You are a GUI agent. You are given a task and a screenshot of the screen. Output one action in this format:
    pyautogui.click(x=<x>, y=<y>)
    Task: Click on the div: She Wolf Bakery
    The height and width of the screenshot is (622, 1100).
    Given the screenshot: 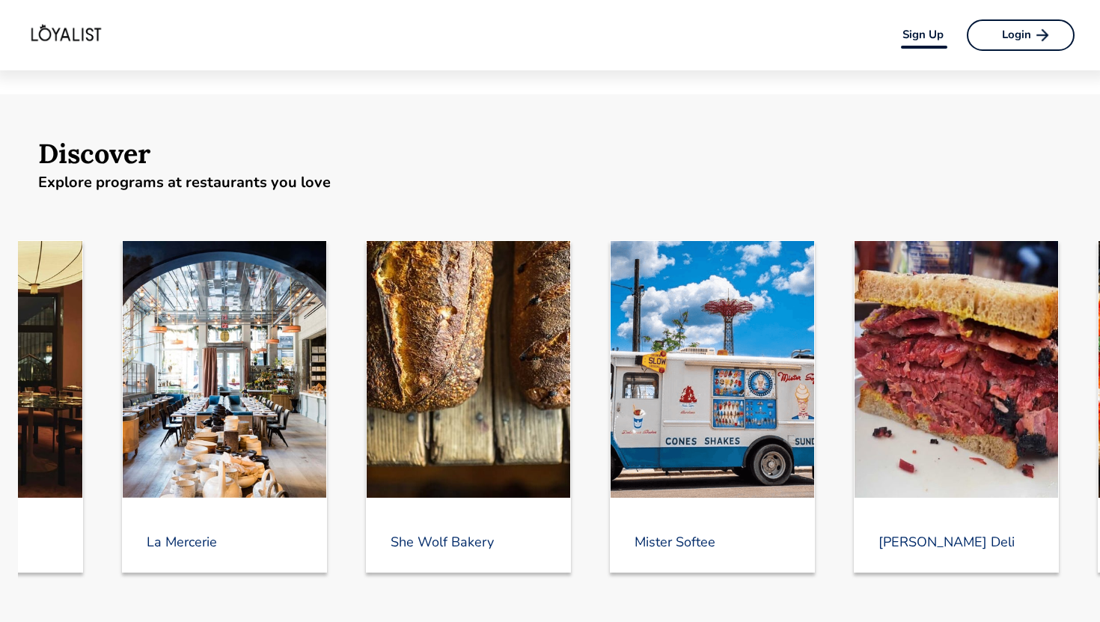 What is the action you would take?
    pyautogui.click(x=477, y=542)
    